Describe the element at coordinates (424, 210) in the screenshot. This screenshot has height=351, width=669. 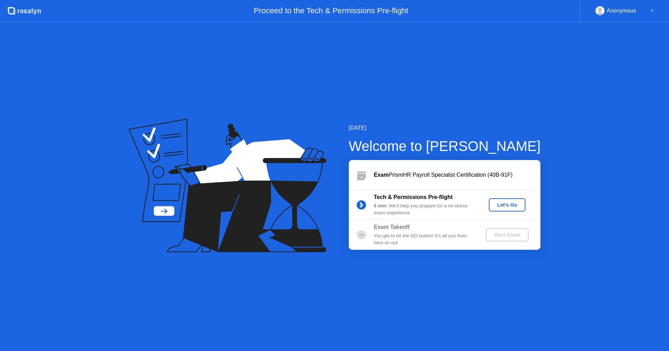
I see `div: : We’ll help you prepare for a no-stress exam experience` at that location.